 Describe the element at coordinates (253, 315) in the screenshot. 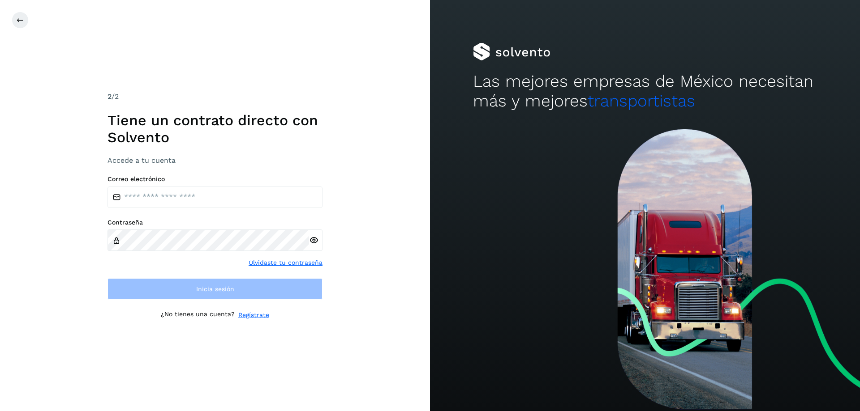

I see `a: Regístrate` at that location.